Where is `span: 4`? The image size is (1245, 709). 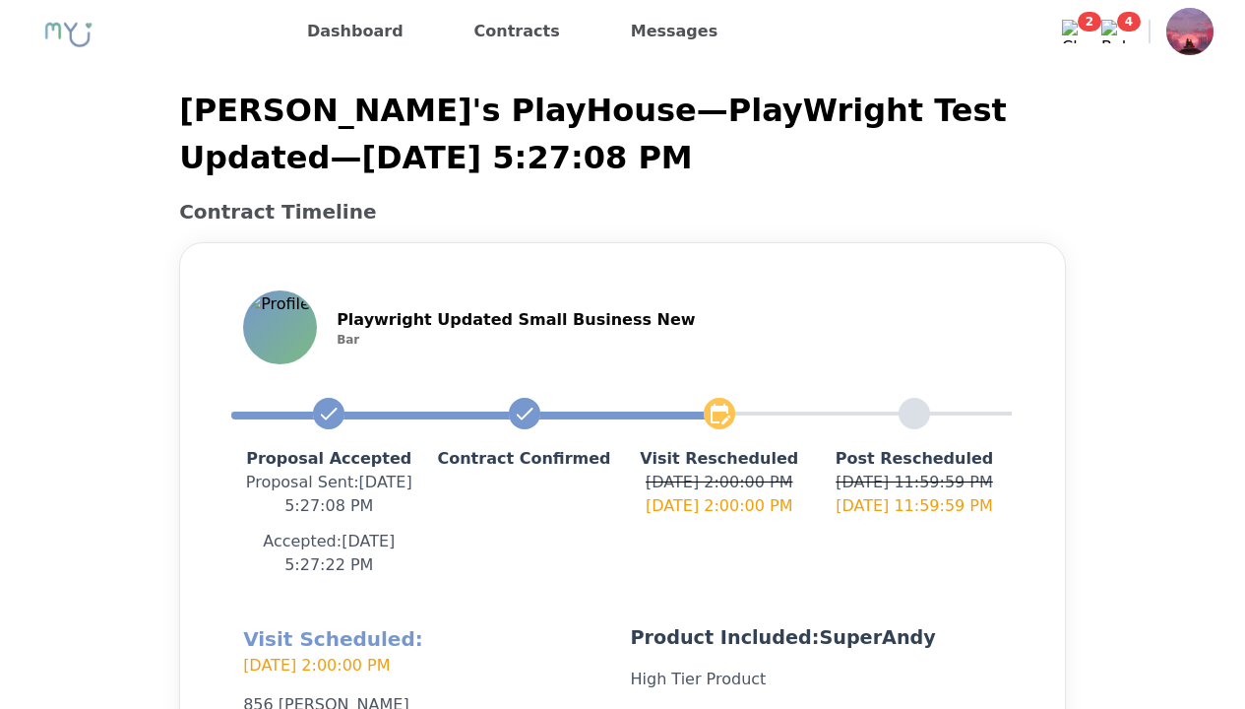 span: 4 is located at coordinates (1129, 22).